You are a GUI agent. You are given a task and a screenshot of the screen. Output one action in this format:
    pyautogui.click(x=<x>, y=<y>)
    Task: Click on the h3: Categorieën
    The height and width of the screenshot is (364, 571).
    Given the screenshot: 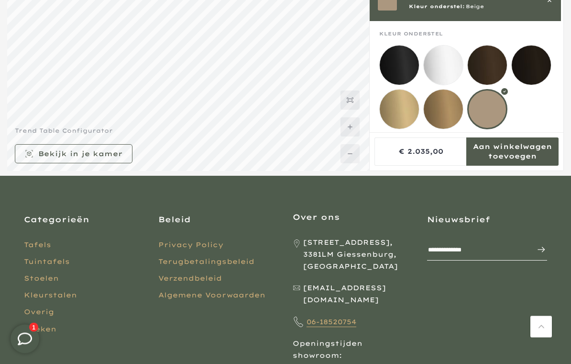 What is the action you would take?
    pyautogui.click(x=84, y=220)
    